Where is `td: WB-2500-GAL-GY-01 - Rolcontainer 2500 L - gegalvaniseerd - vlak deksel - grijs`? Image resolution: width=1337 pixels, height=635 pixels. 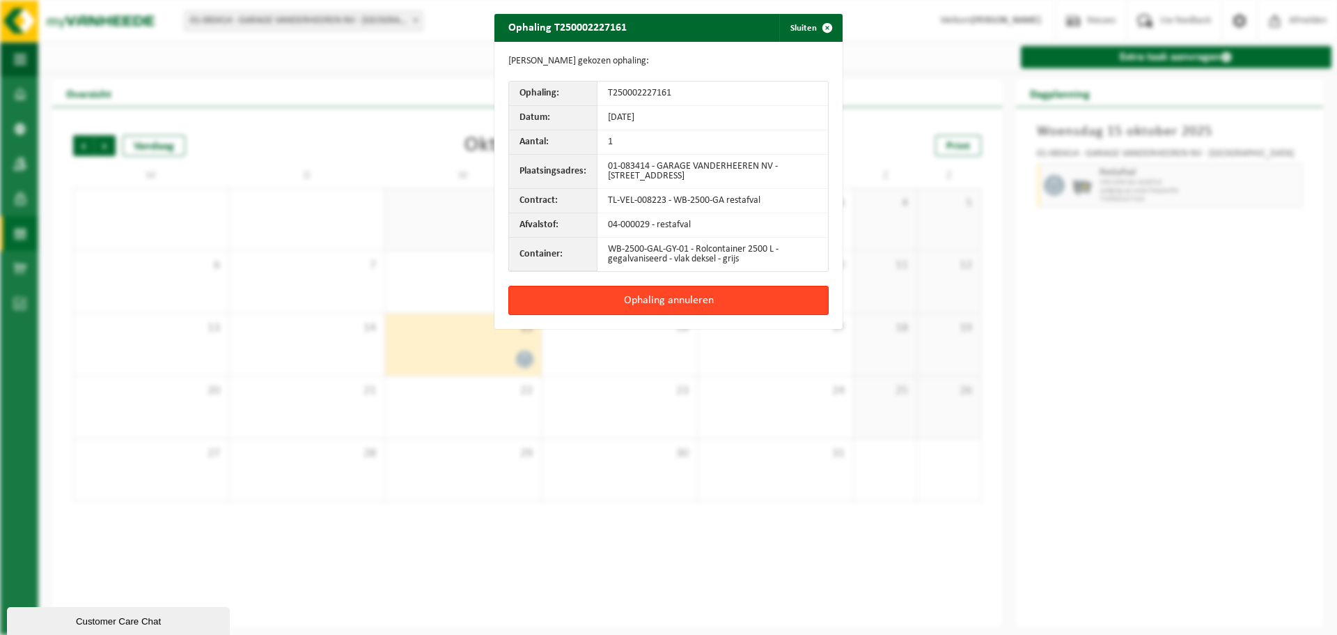
td: WB-2500-GAL-GY-01 - Rolcontainer 2500 L - gegalvaniseerd - vlak deksel - grijs is located at coordinates (713, 254).